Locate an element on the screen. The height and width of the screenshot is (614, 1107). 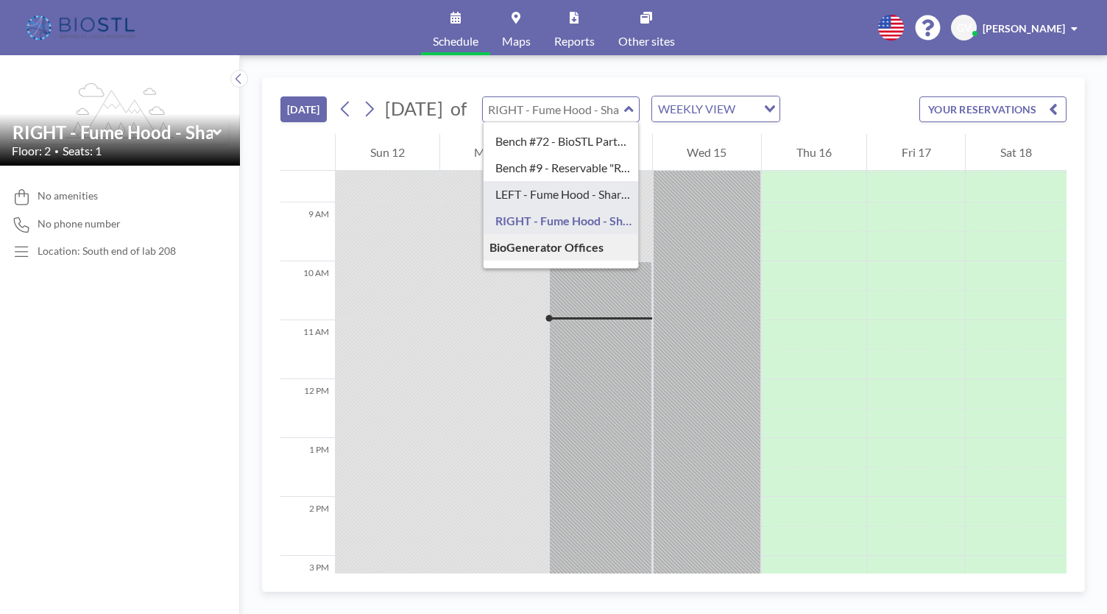
div: 9 AM is located at coordinates (308, 232).